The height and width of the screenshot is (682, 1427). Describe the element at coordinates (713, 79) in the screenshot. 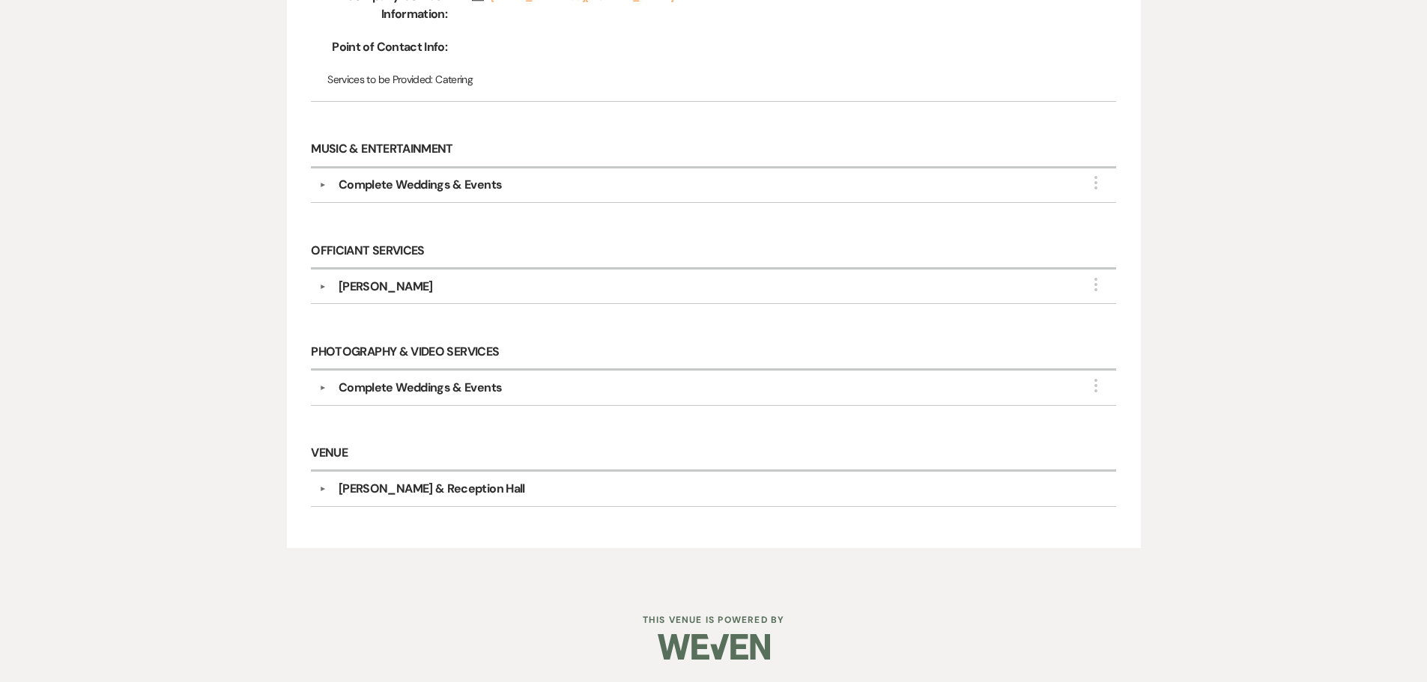

I see `p: Catering` at that location.